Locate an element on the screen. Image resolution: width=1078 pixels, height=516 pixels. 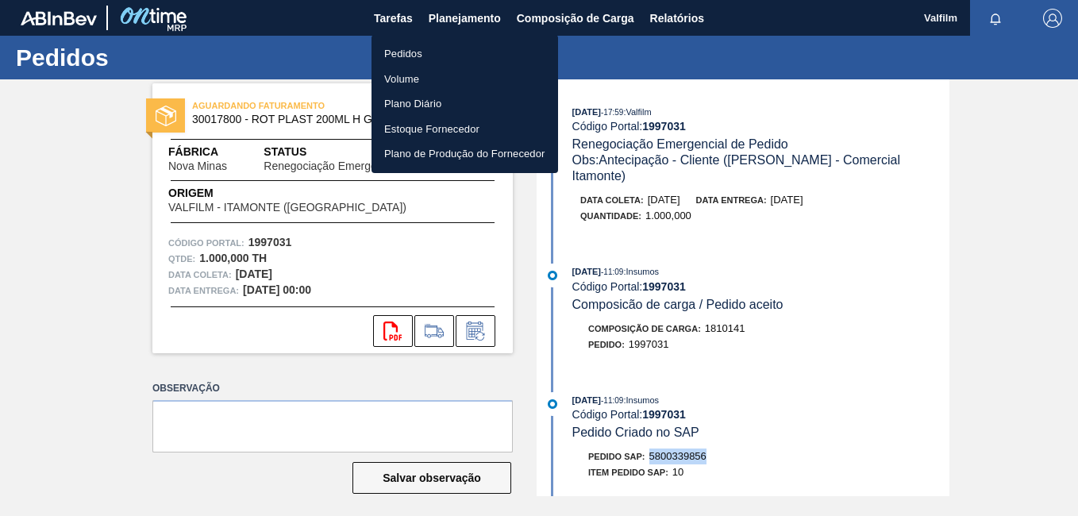
a: Volume is located at coordinates (465, 79).